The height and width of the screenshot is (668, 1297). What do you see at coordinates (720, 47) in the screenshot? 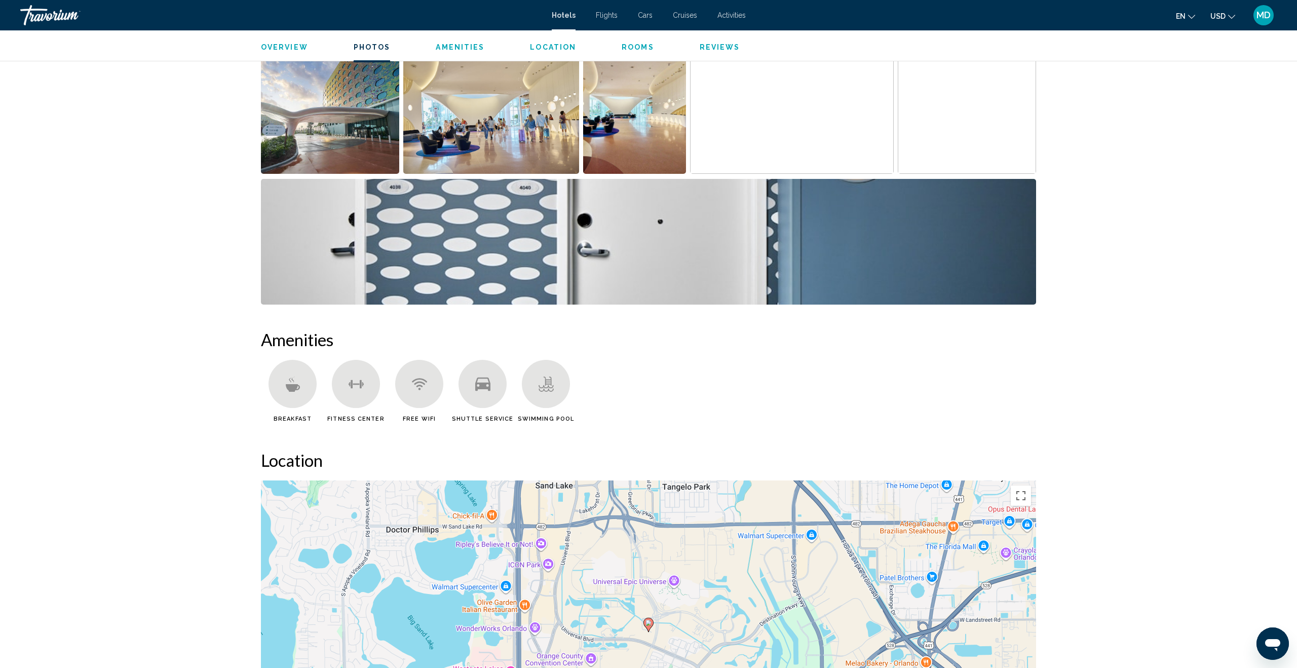
I see `span: Reviews` at bounding box center [720, 47].